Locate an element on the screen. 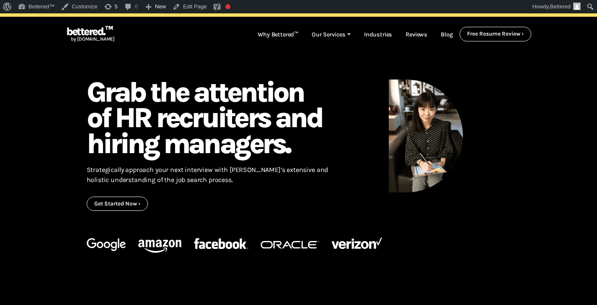 The width and height of the screenshot is (597, 305). a: Reviews is located at coordinates (416, 35).